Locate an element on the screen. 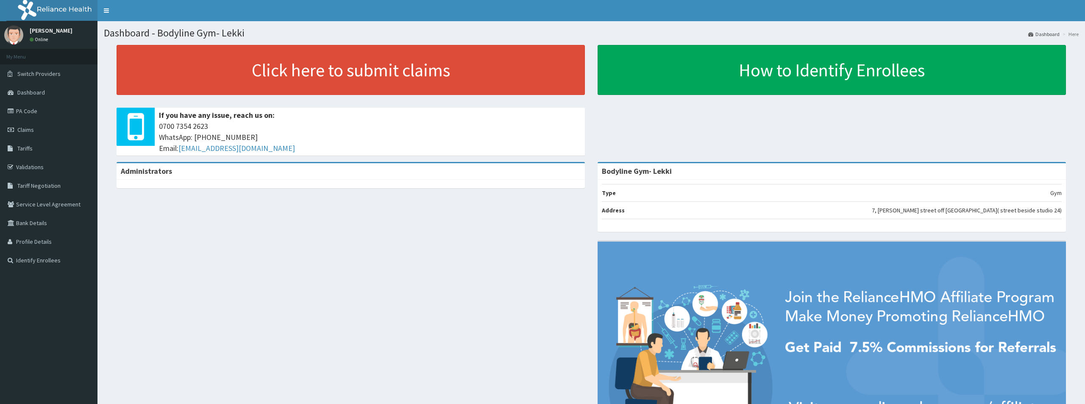 This screenshot has width=1085, height=404. a: Dashboard is located at coordinates (1044, 34).